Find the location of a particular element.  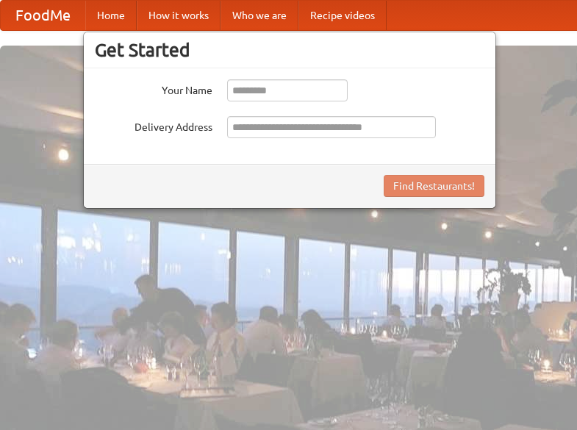

label: Your Name is located at coordinates (154, 88).